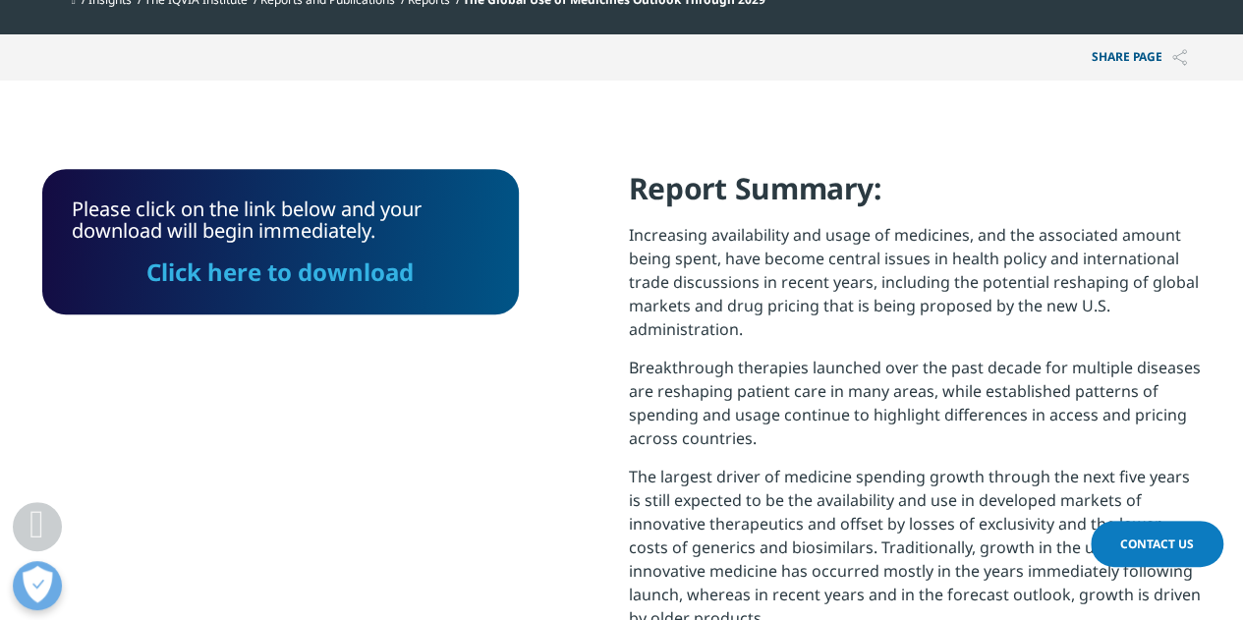 This screenshot has height=620, width=1243. What do you see at coordinates (280, 242) in the screenshot?
I see `div: Please click on the link below and your download will begin immediately.` at bounding box center [280, 242].